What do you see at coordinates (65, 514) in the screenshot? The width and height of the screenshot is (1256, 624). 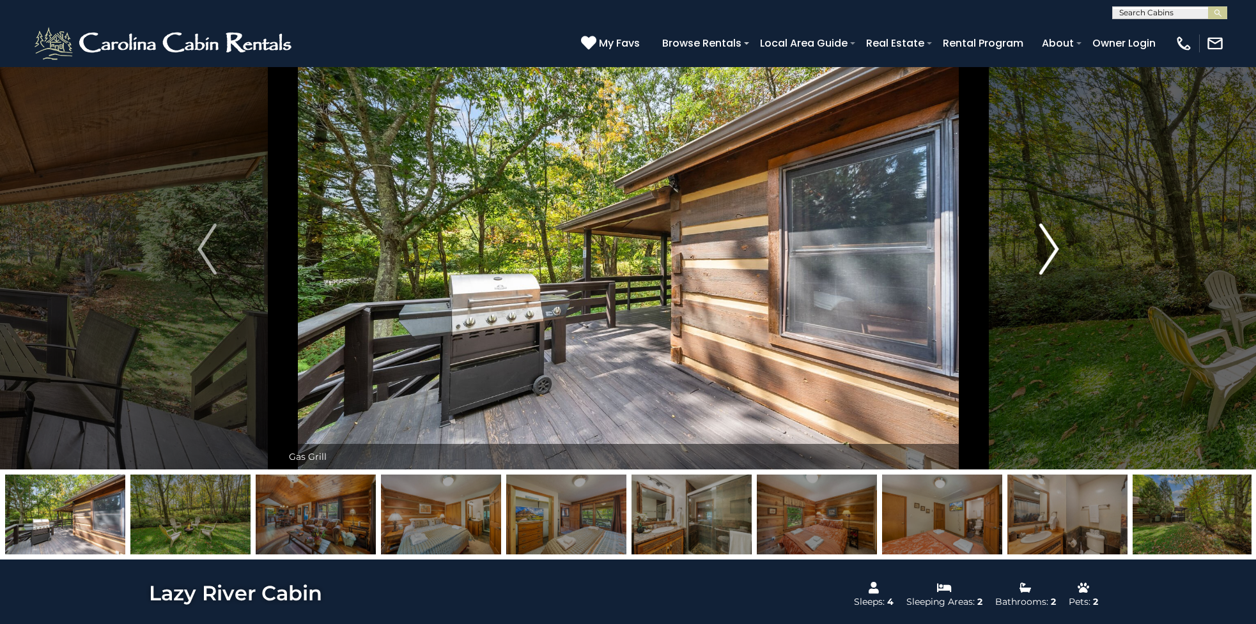 I see `img: 169465356` at bounding box center [65, 514].